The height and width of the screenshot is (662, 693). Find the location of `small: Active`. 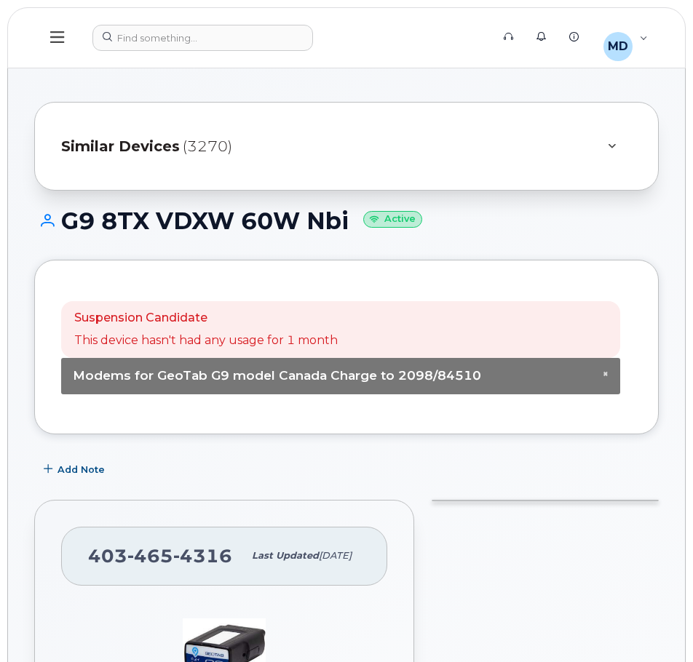

small: Active is located at coordinates (392, 219).